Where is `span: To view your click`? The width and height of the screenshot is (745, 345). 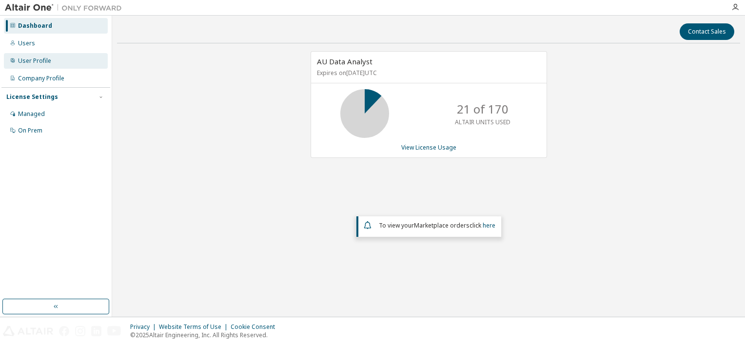 span: To view your click is located at coordinates (437, 225).